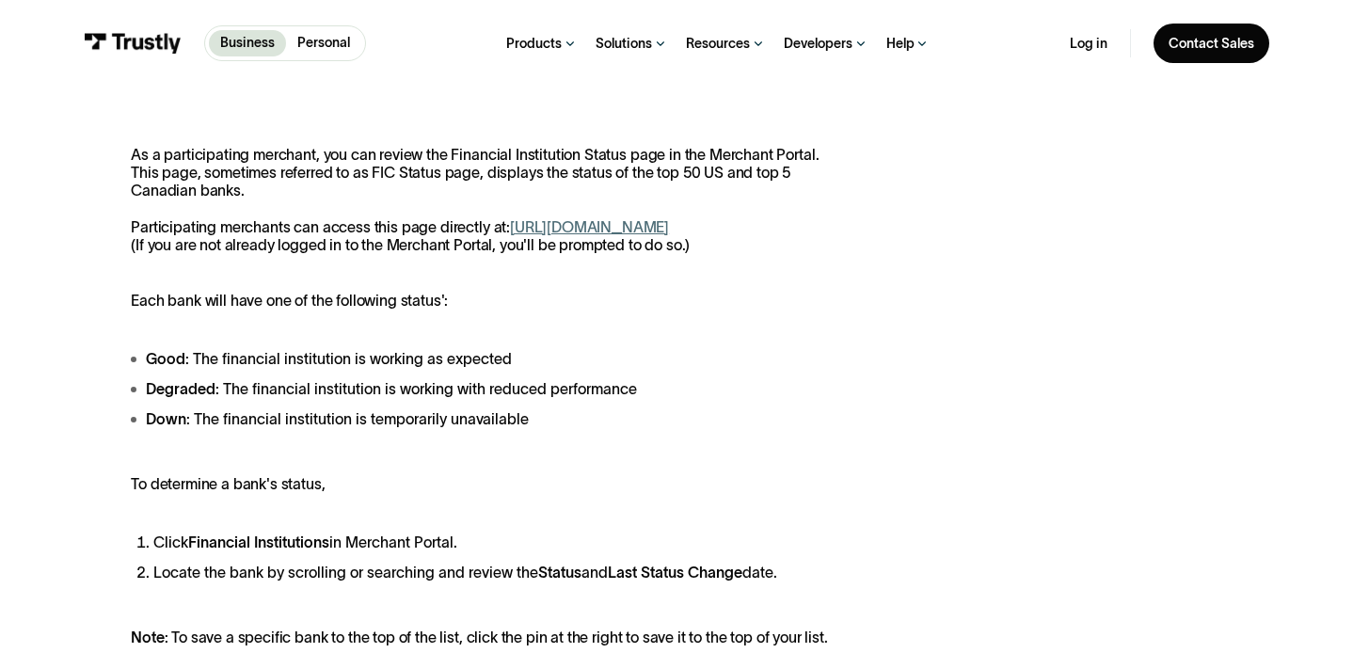  Describe the element at coordinates (1211, 43) in the screenshot. I see `div: Contact Sales` at that location.